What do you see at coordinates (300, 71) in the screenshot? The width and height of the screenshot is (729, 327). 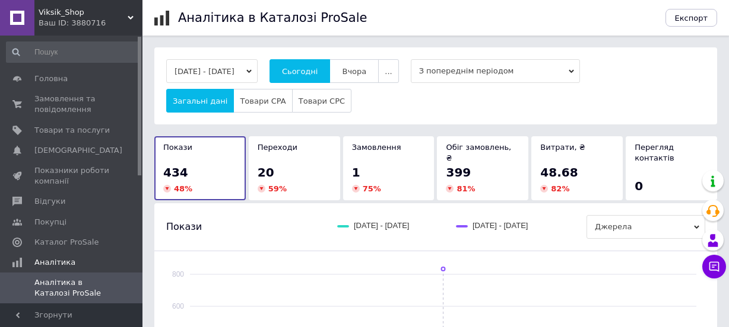 I see `button: Сьогодні` at bounding box center [300, 71].